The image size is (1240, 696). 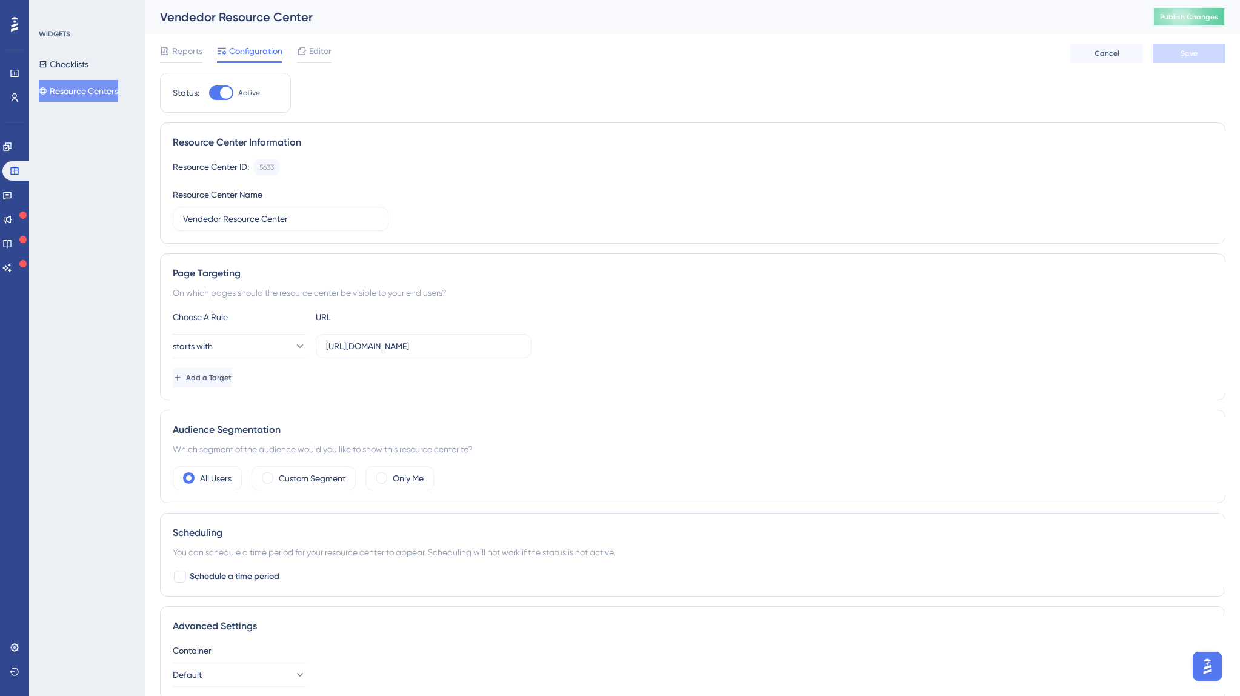 What do you see at coordinates (267, 167) in the screenshot?
I see `div: 5633` at bounding box center [267, 167].